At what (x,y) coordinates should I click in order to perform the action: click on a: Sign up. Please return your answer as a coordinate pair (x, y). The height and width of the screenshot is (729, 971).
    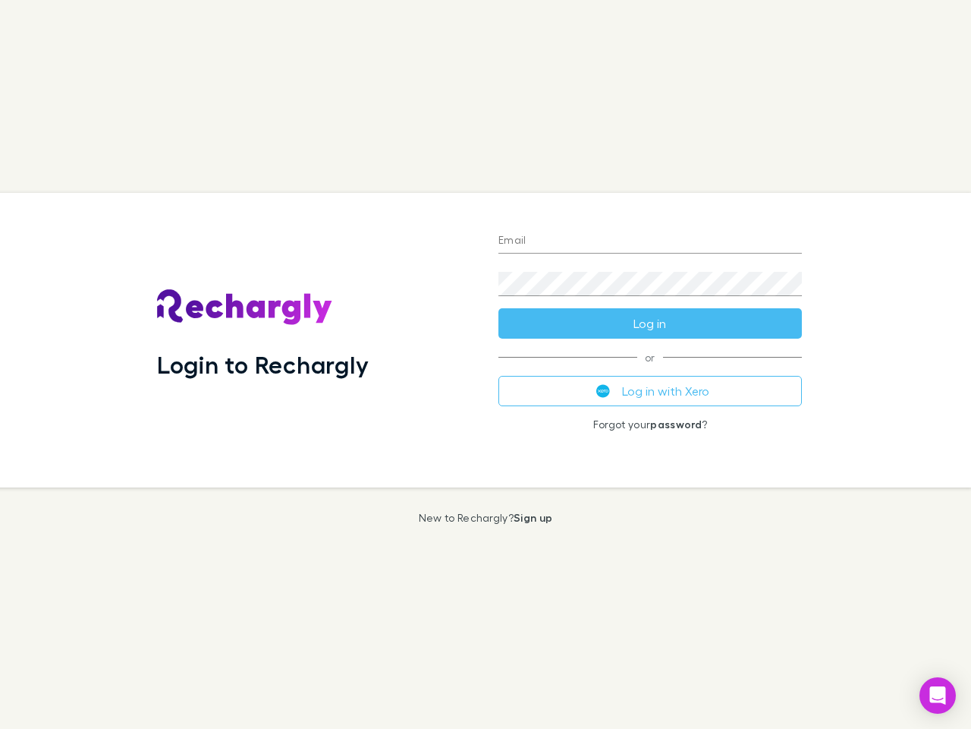
    Looking at the image, I should click on (533, 517).